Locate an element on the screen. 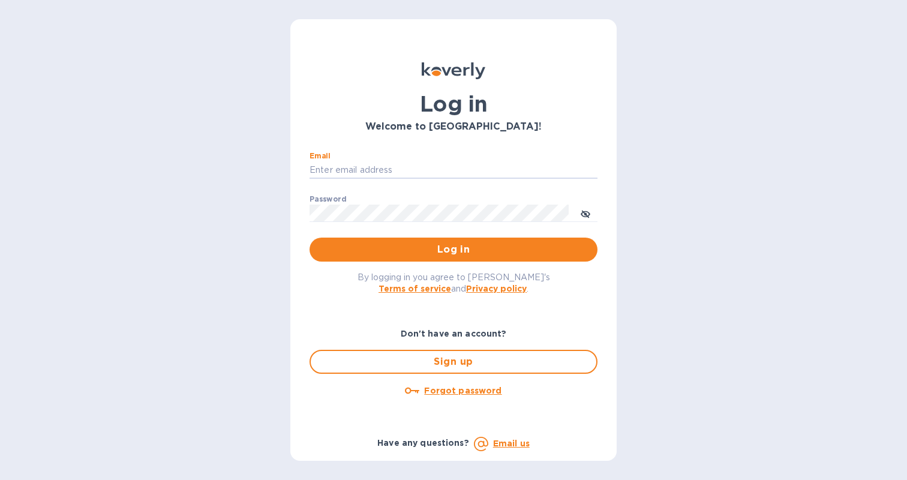 This screenshot has height=480, width=907. b: Don't have an account? is located at coordinates (454, 334).